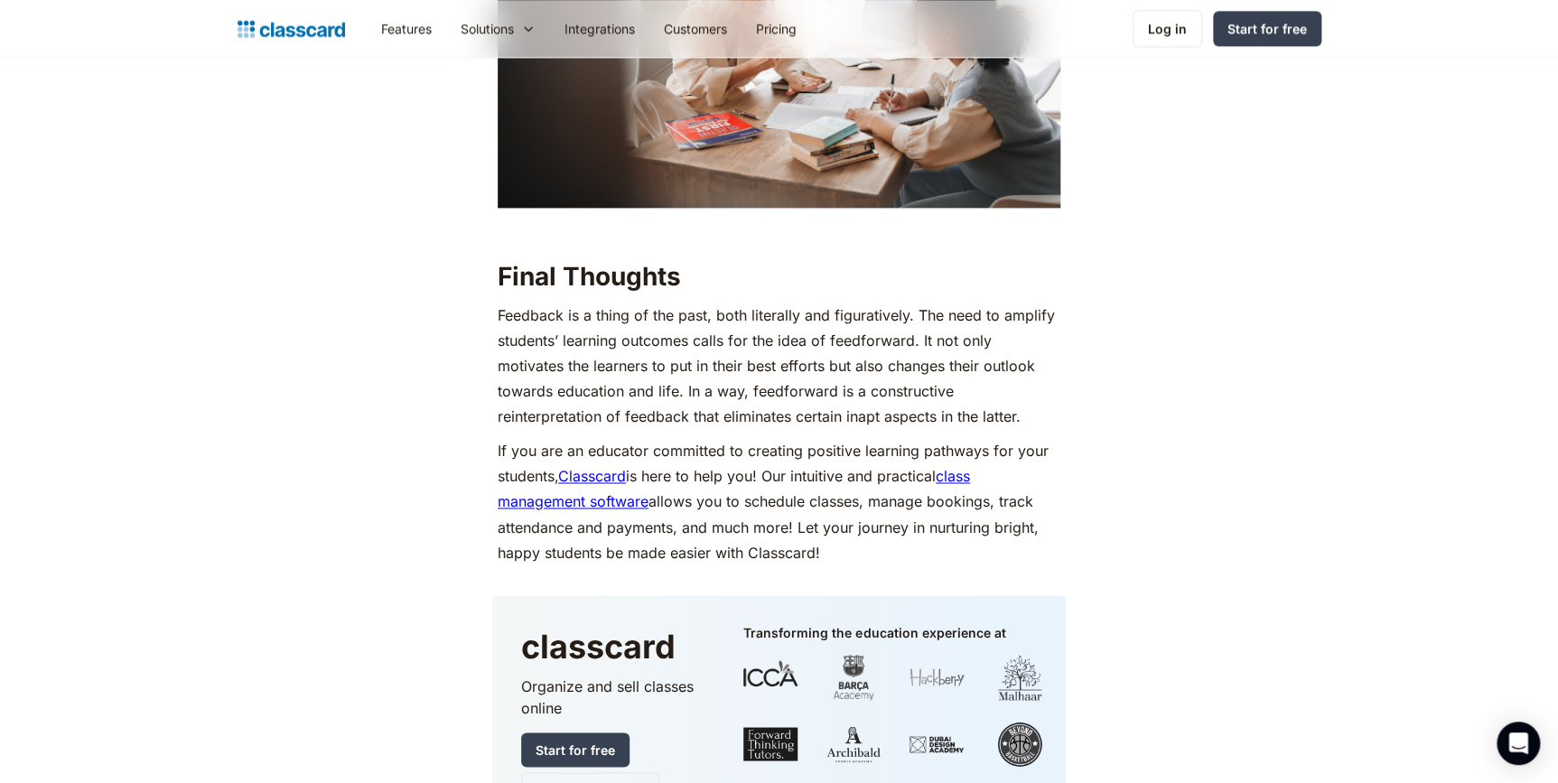 This screenshot has width=1558, height=783. What do you see at coordinates (733, 489) in the screenshot?
I see `a: class management software` at bounding box center [733, 489].